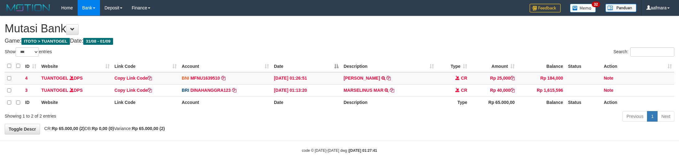 This screenshot has width=679, height=168. I want to click on td: Rp 25,000, so click(494, 78).